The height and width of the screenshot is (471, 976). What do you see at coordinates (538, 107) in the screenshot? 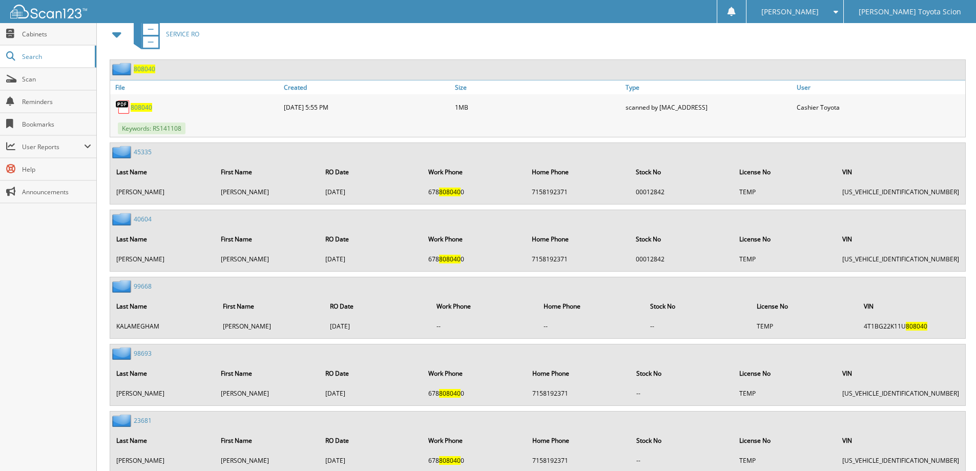
I see `div: 1MB` at bounding box center [538, 107].